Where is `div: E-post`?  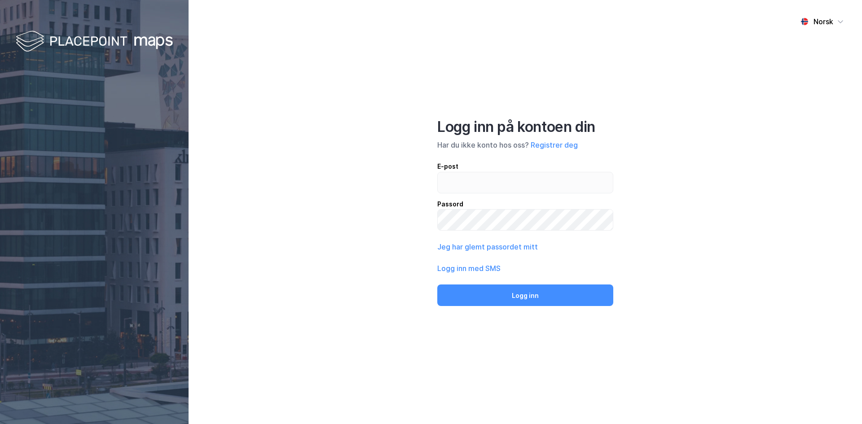
div: E-post is located at coordinates (525, 166).